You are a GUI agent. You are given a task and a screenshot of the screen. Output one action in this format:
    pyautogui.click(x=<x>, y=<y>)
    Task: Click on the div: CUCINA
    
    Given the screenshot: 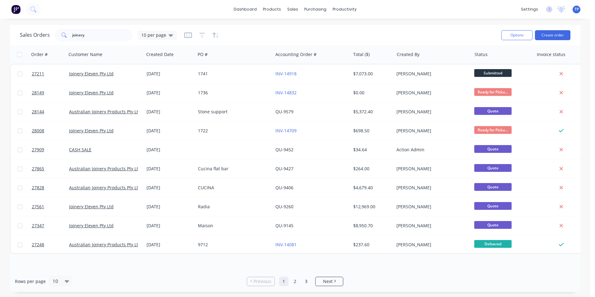 What is the action you would take?
    pyautogui.click(x=232, y=188)
    